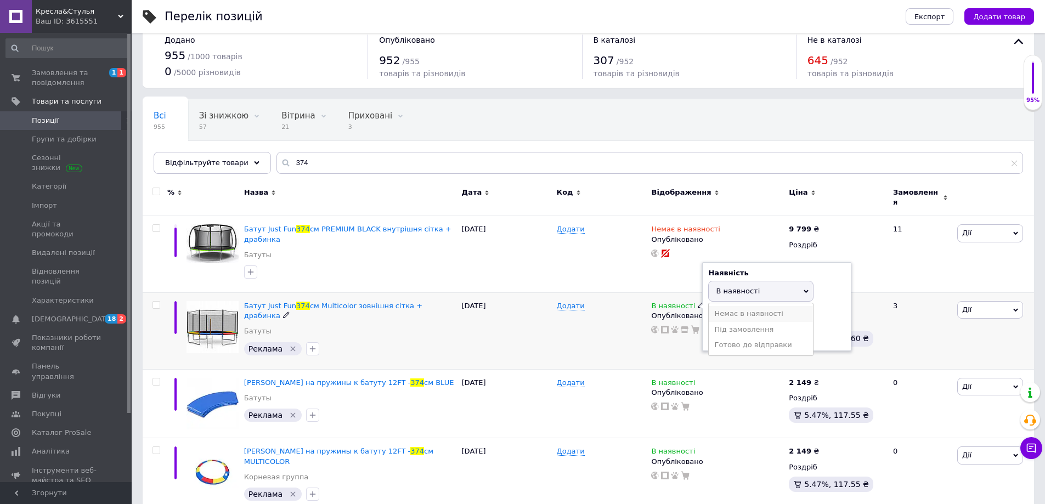 The image size is (1045, 504). What do you see at coordinates (212, 472) in the screenshot?
I see `img: Скамейка на пружины к батуту 12FT - 374cм MULTICOLOR` at bounding box center [212, 472].